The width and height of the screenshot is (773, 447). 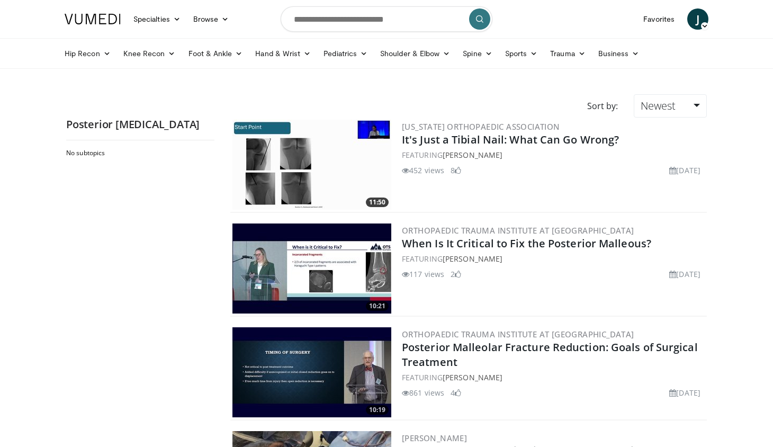 I want to click on img: 7183834f-af97-44c7-9498-336b95e3b6e8.300x170_q85_crop-smart_upscale.jpg, so click(x=312, y=268).